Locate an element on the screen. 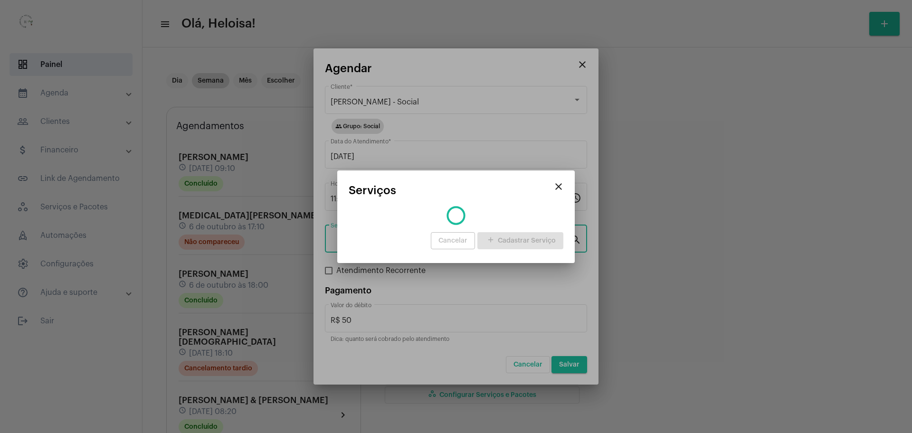  span: Serviços is located at coordinates (372, 190).